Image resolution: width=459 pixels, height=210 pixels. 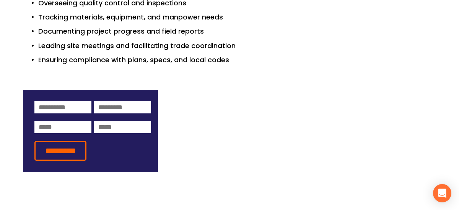 I want to click on p: Documenting project progress and field reports, so click(x=237, y=31).